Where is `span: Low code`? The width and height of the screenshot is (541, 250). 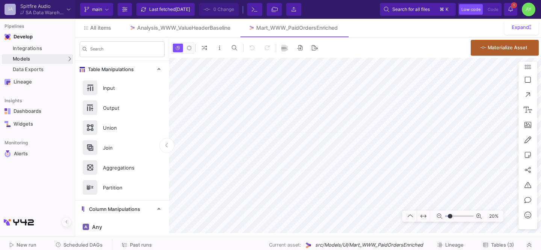 span: Low code is located at coordinates (471, 9).